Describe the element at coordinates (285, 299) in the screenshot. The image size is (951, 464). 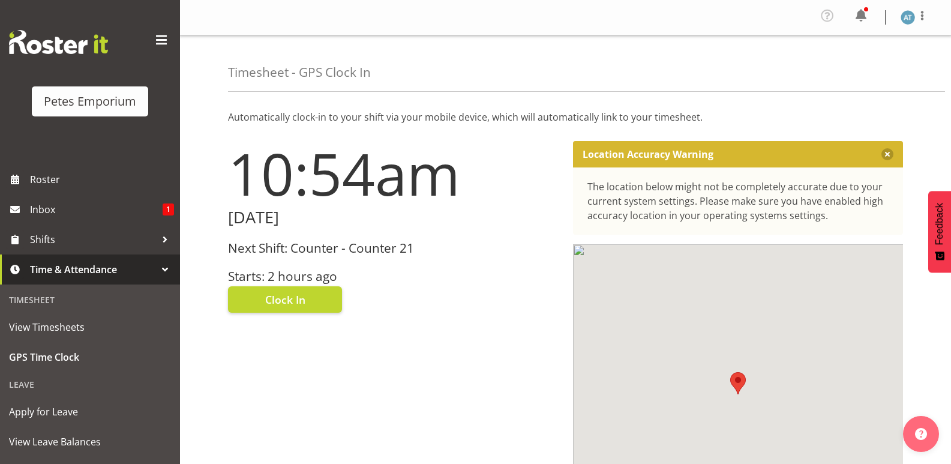
I see `span: Clock In` at that location.